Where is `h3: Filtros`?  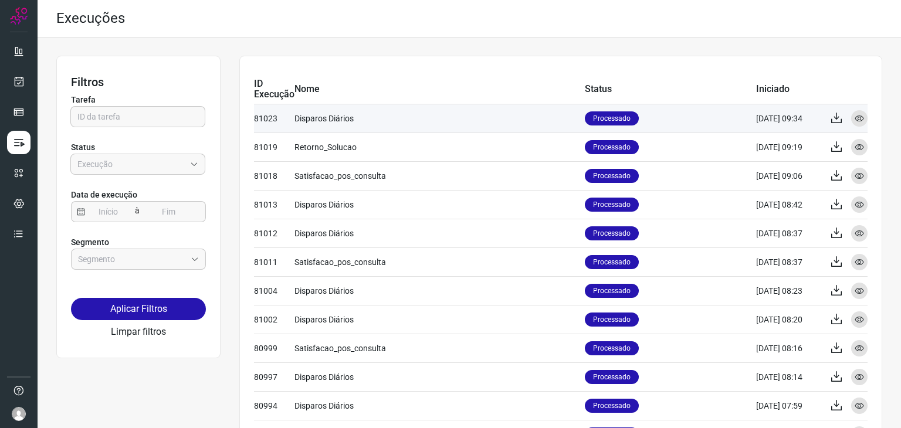 h3: Filtros is located at coordinates (139, 82).